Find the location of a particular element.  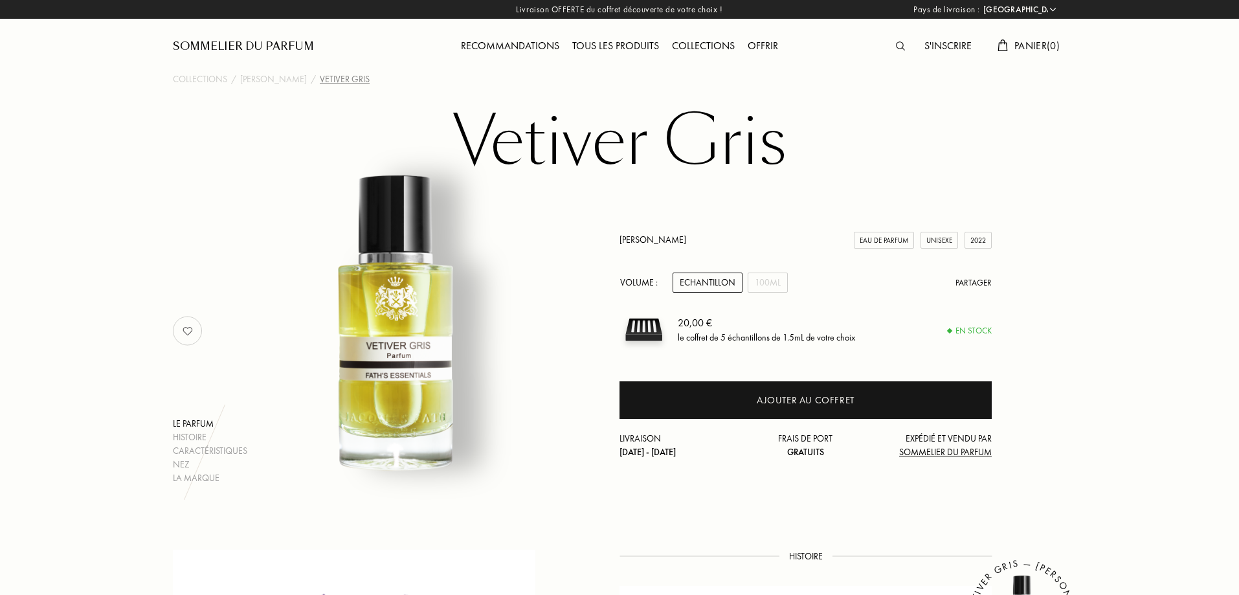

div: 2022 is located at coordinates (978, 240).